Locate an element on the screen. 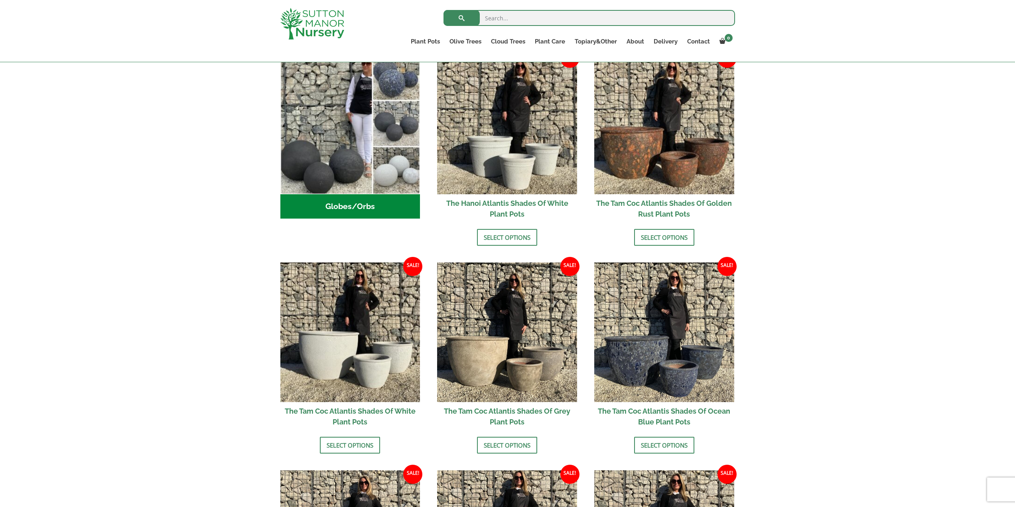 This screenshot has width=1015, height=507. a: Sale! The Hanoi Atlantis Shades Of White Plant Pots is located at coordinates (507, 138).